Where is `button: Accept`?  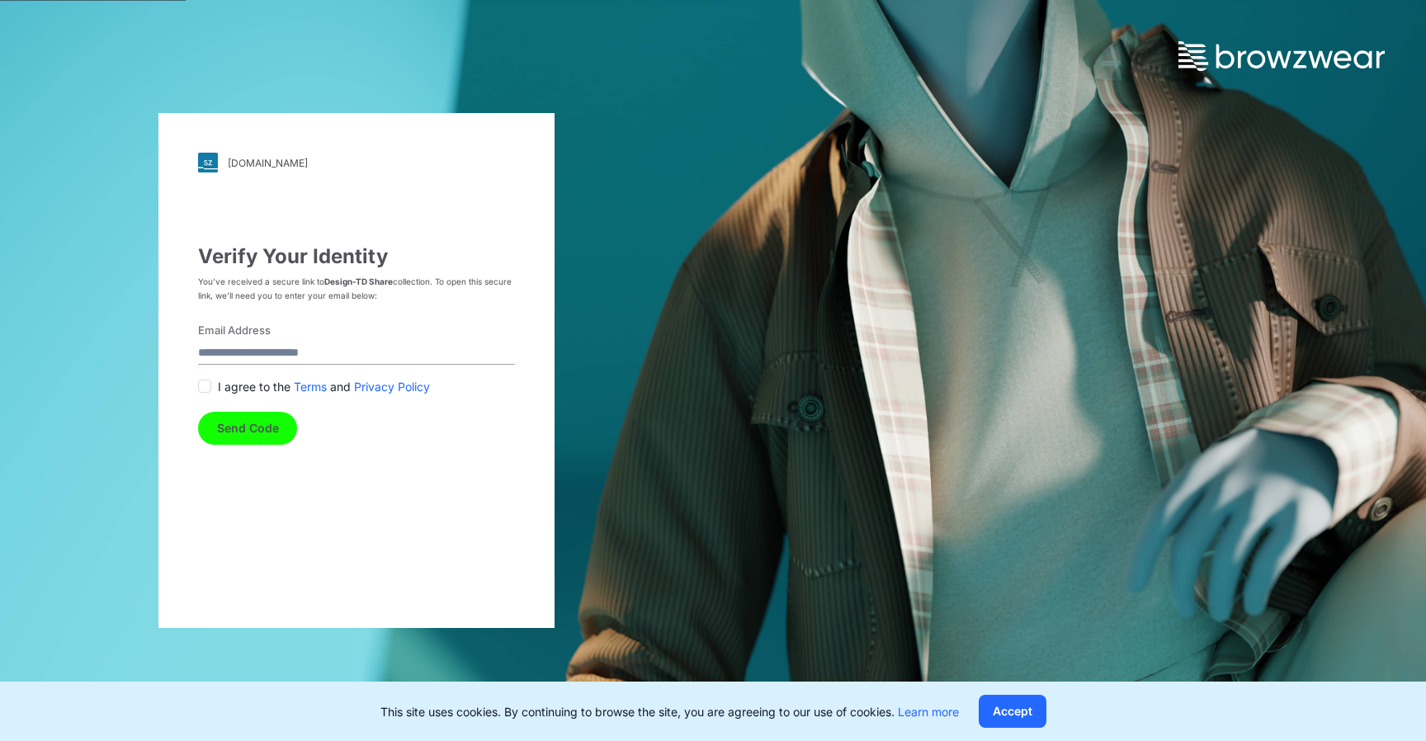
button: Accept is located at coordinates (1012, 711).